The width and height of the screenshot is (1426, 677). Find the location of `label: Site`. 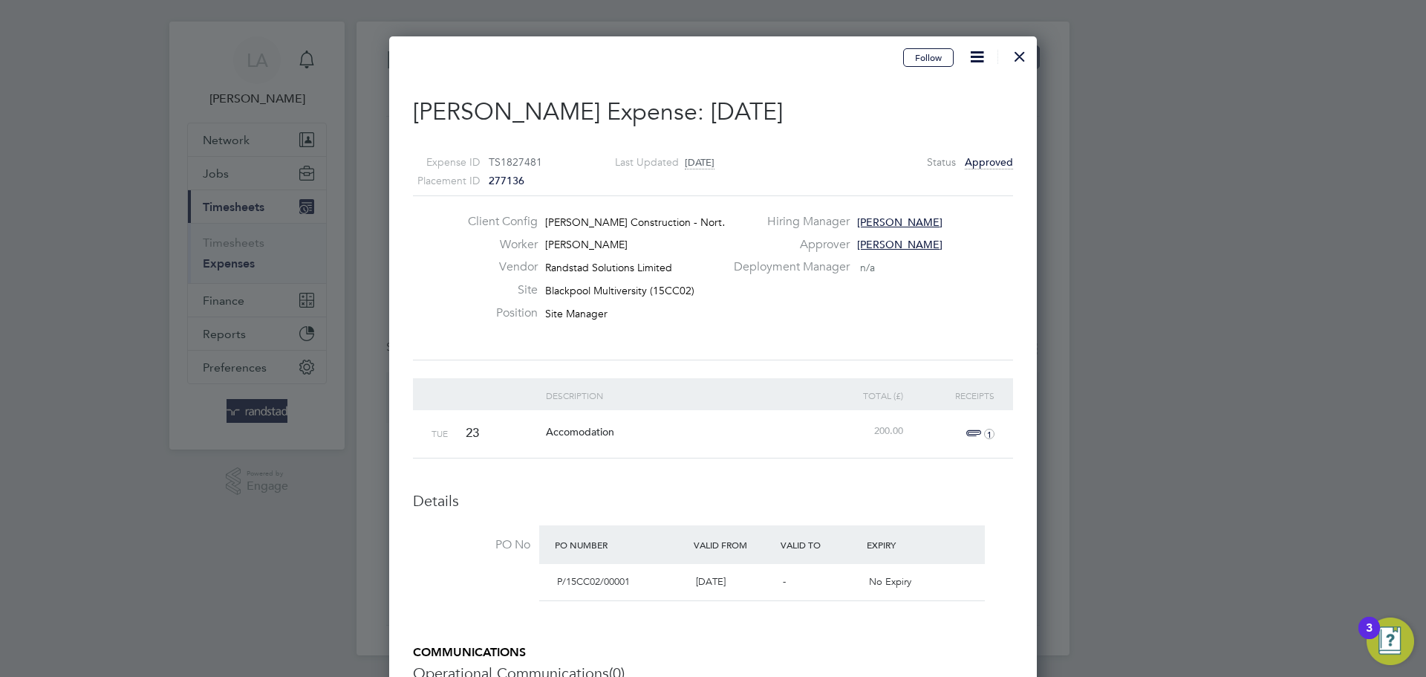

label: Site is located at coordinates (497, 290).